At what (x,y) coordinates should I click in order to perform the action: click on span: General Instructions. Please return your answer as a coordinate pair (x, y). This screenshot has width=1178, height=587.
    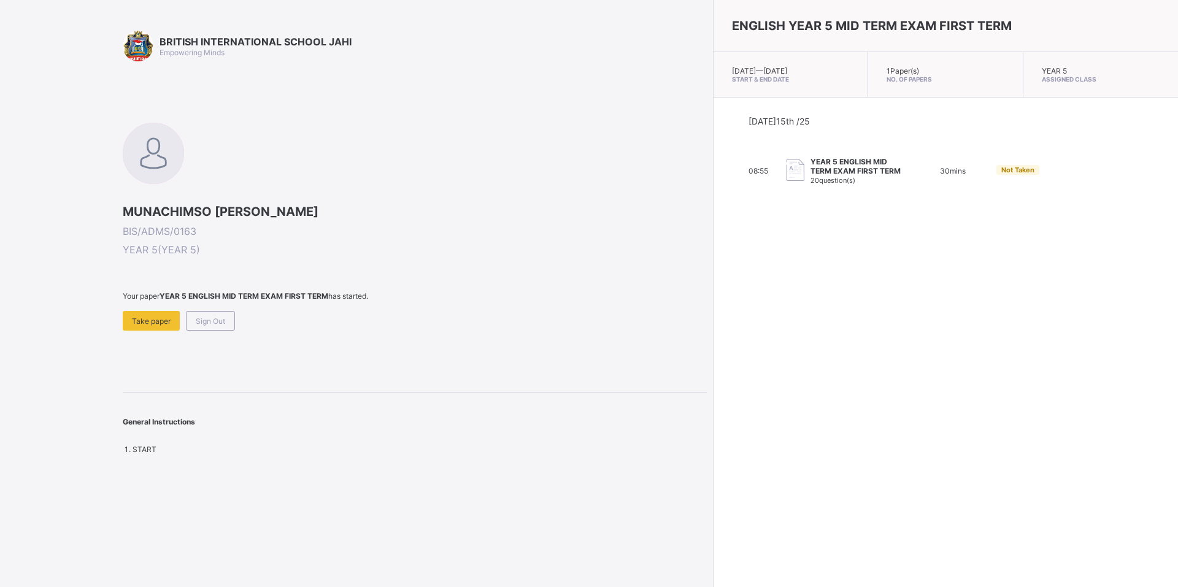
    Looking at the image, I should click on (159, 421).